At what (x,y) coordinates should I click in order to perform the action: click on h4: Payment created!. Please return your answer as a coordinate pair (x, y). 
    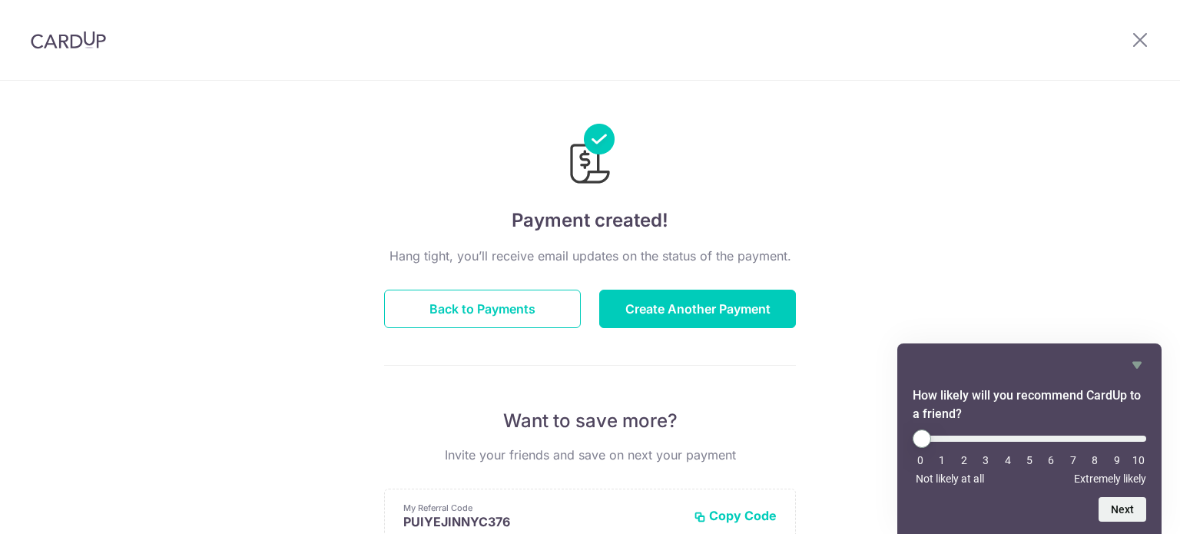
    Looking at the image, I should click on (590, 221).